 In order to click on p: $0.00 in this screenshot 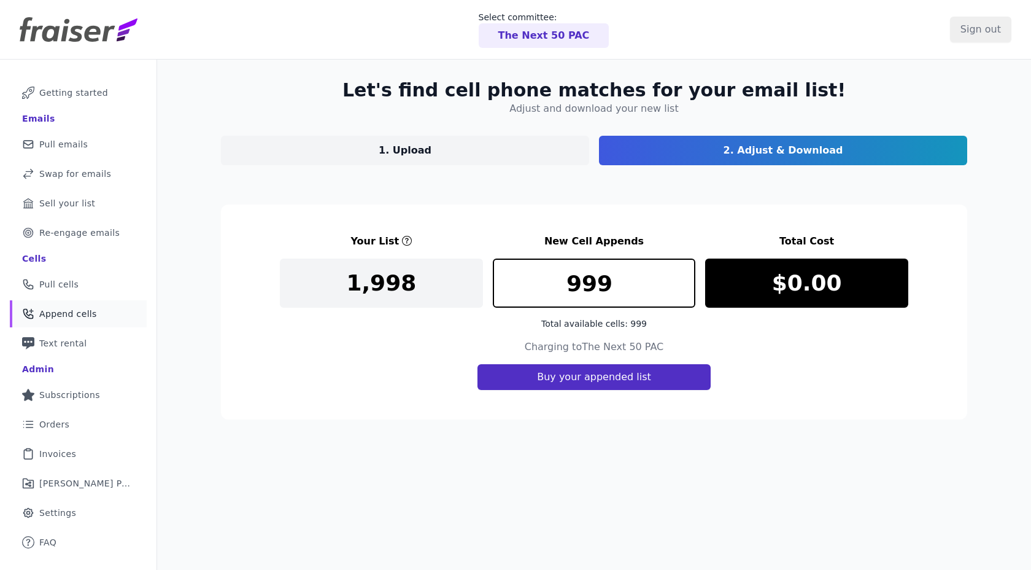, I will do `click(807, 283)`.